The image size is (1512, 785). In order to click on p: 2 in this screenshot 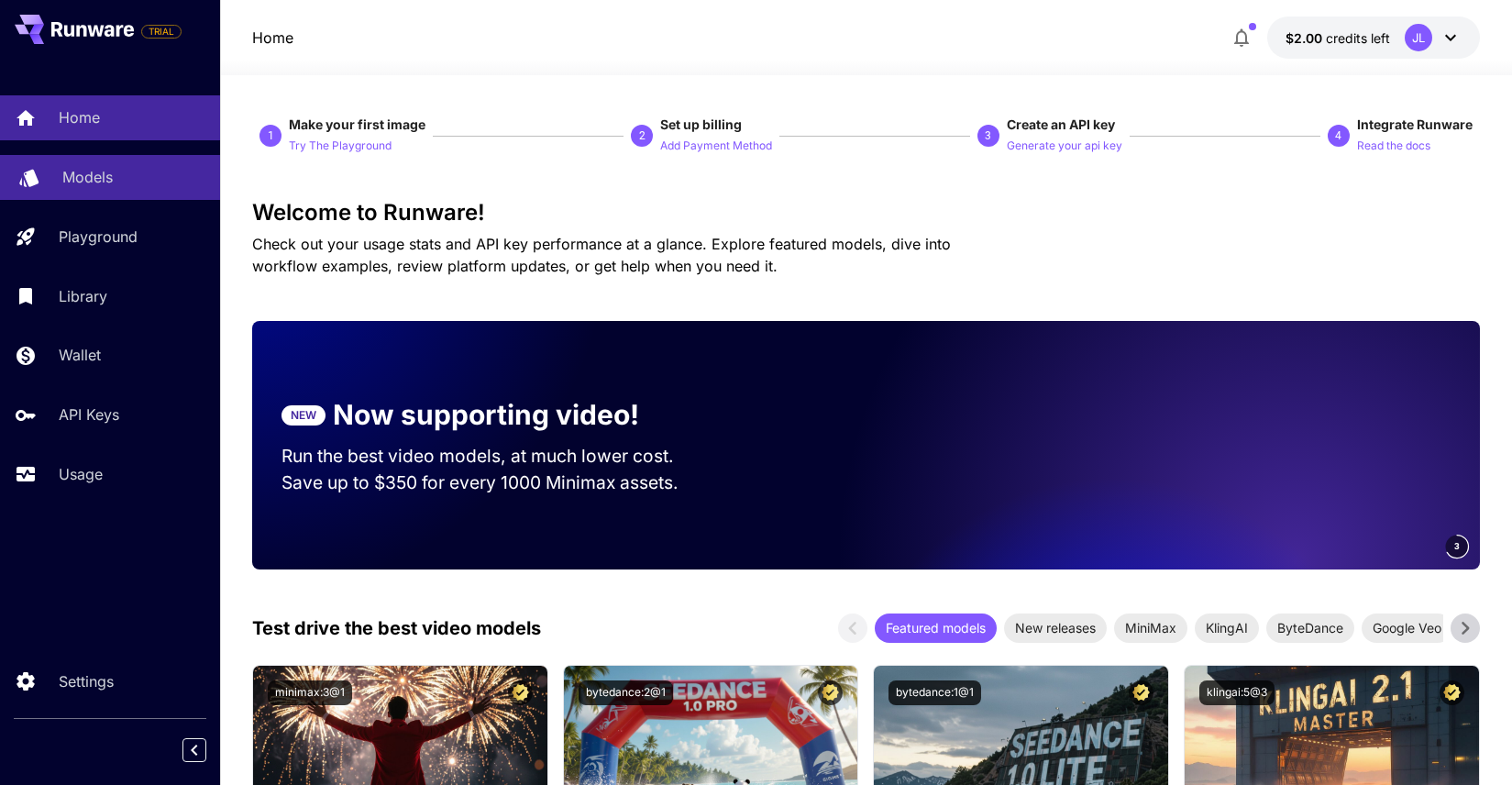, I will do `click(642, 135)`.